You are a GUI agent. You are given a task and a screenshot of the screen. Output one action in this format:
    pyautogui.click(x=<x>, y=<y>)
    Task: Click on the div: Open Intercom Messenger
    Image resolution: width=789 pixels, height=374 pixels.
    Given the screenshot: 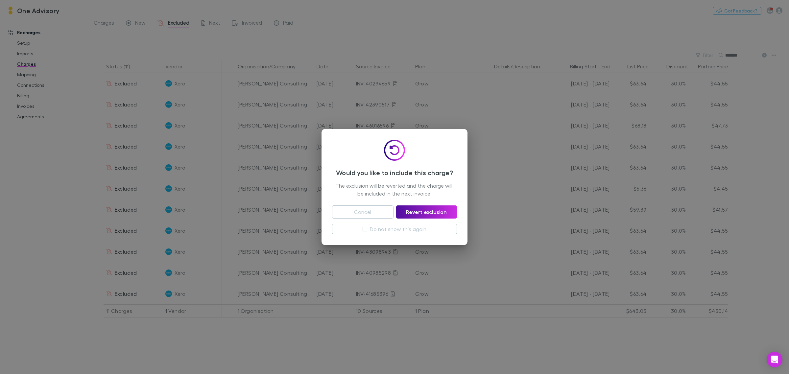 What is the action you would take?
    pyautogui.click(x=774, y=359)
    